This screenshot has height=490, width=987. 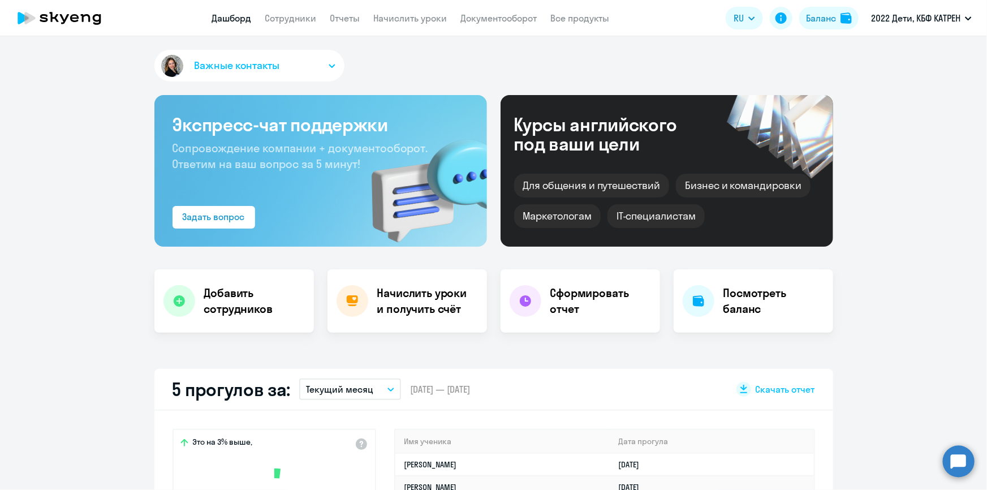 What do you see at coordinates (711, 441) in the screenshot?
I see `th: Дата прогула` at bounding box center [711, 441].